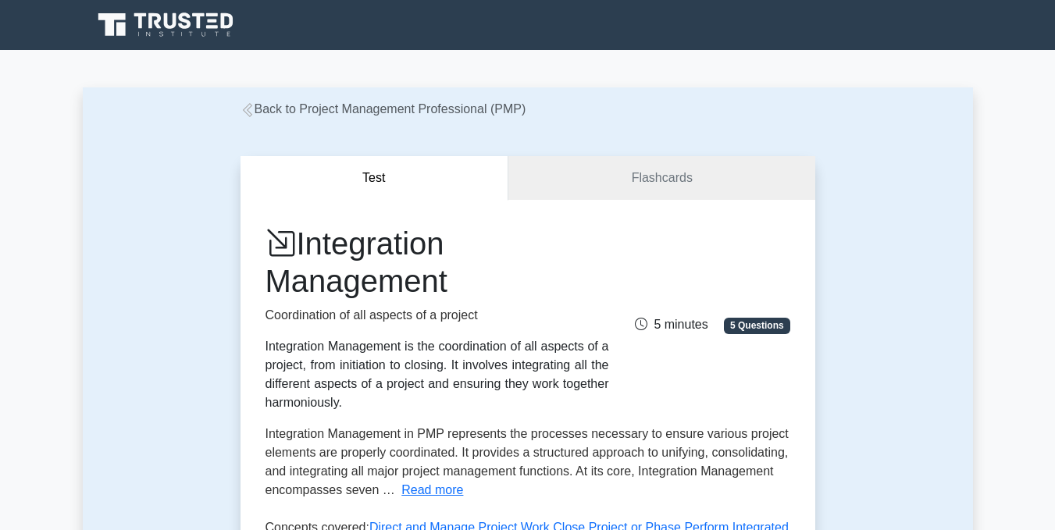 This screenshot has width=1055, height=530. I want to click on span: 5 minutes, so click(671, 324).